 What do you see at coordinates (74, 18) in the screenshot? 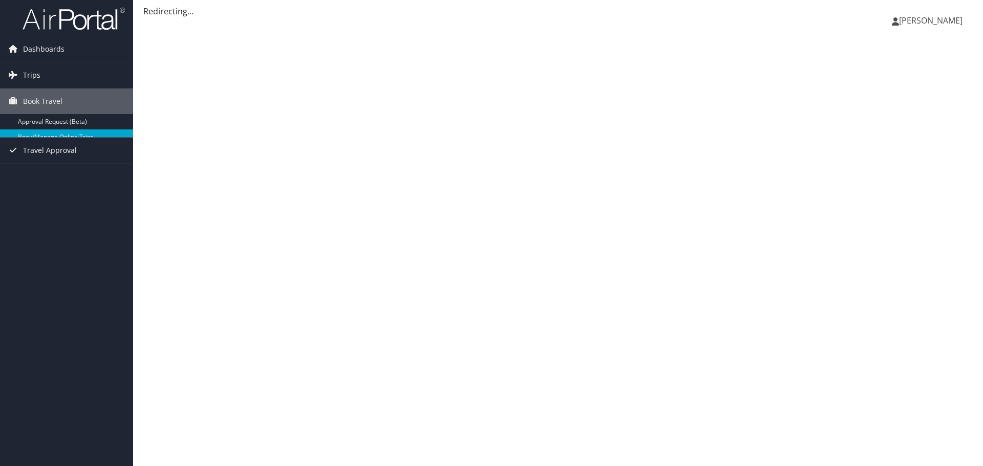
I see `img: airportal-logo.png` at bounding box center [74, 18].